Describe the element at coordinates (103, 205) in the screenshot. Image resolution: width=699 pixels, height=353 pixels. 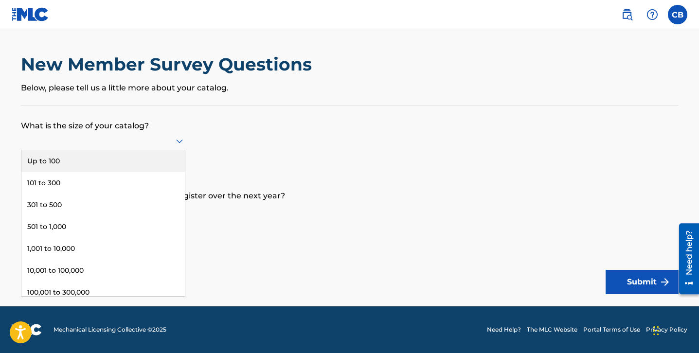
I see `div: 301 to 500` at that location.